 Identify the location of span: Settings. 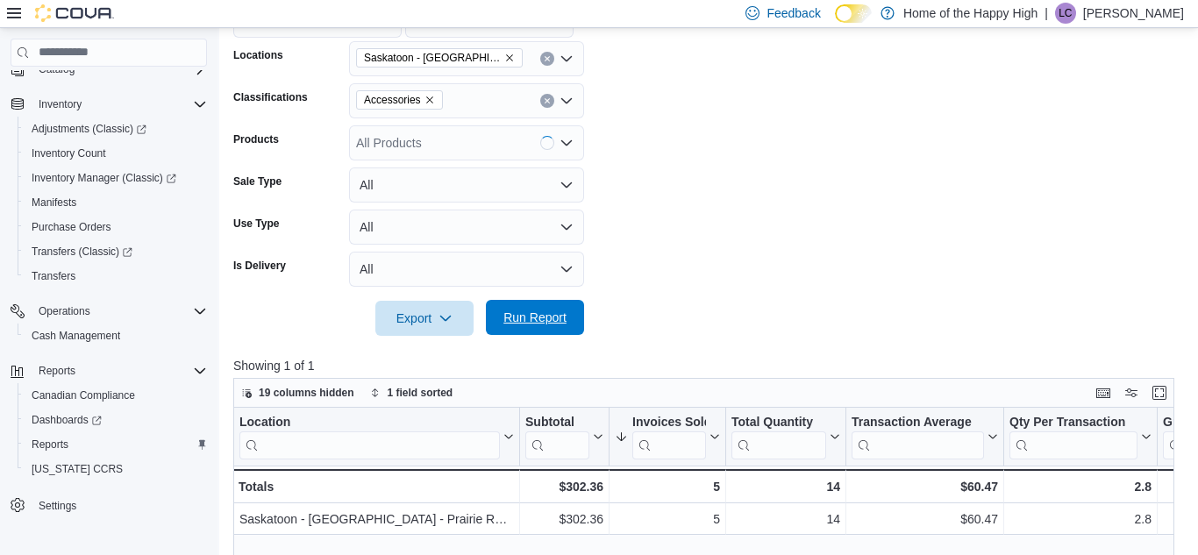
(57, 506).